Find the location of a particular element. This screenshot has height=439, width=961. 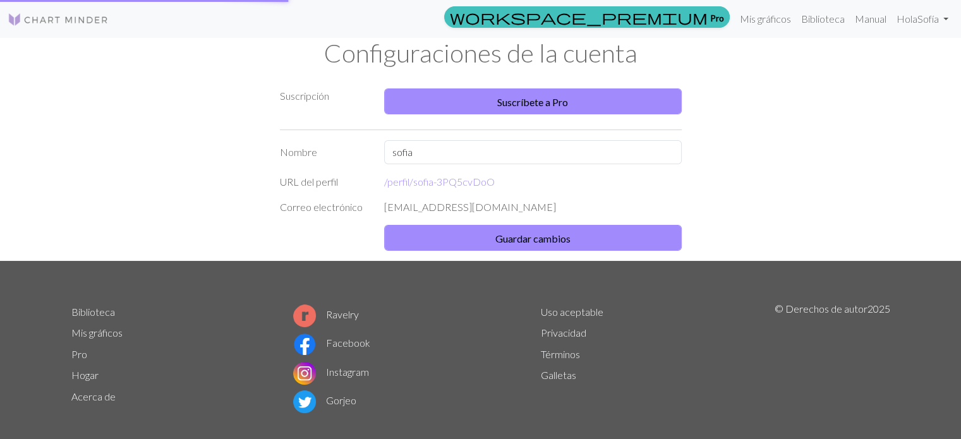

a: Facebook is located at coordinates (332, 343).